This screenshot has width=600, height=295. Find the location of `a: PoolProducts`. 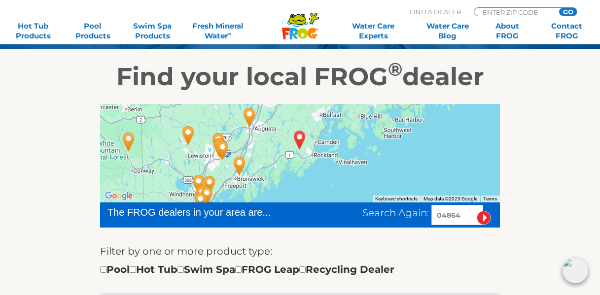

a: PoolProducts is located at coordinates (93, 31).